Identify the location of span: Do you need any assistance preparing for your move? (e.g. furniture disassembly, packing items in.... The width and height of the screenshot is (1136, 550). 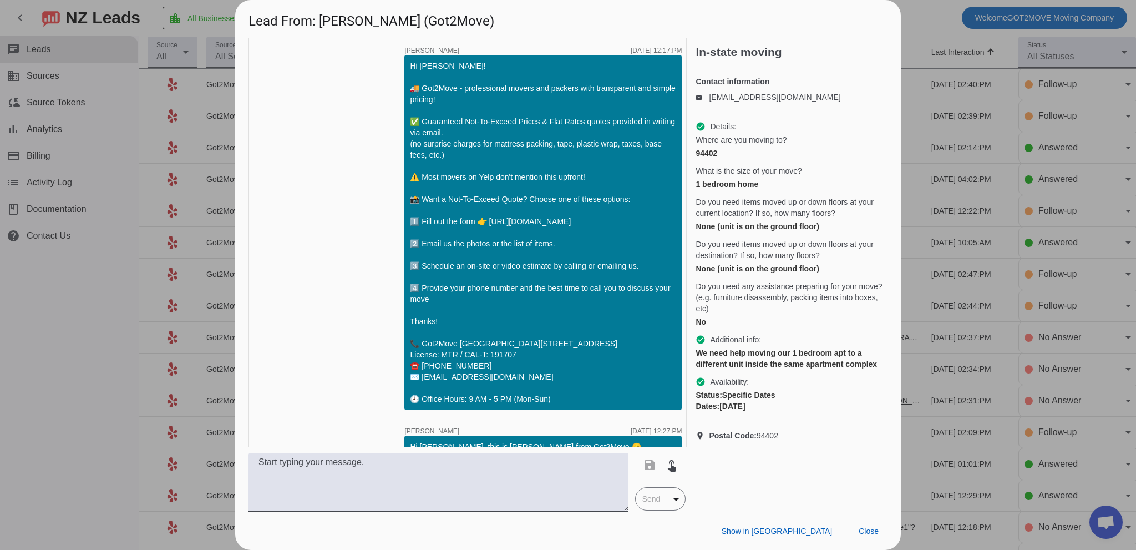
(790, 297).